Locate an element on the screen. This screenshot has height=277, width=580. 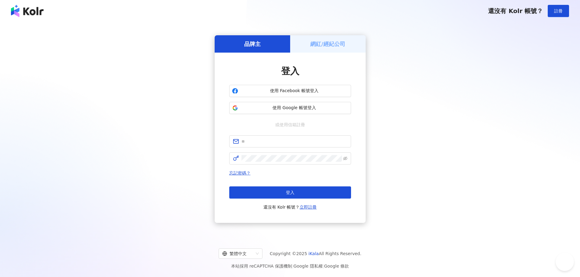
span: 使用 Facebook 帳號登入 is located at coordinates (294, 91).